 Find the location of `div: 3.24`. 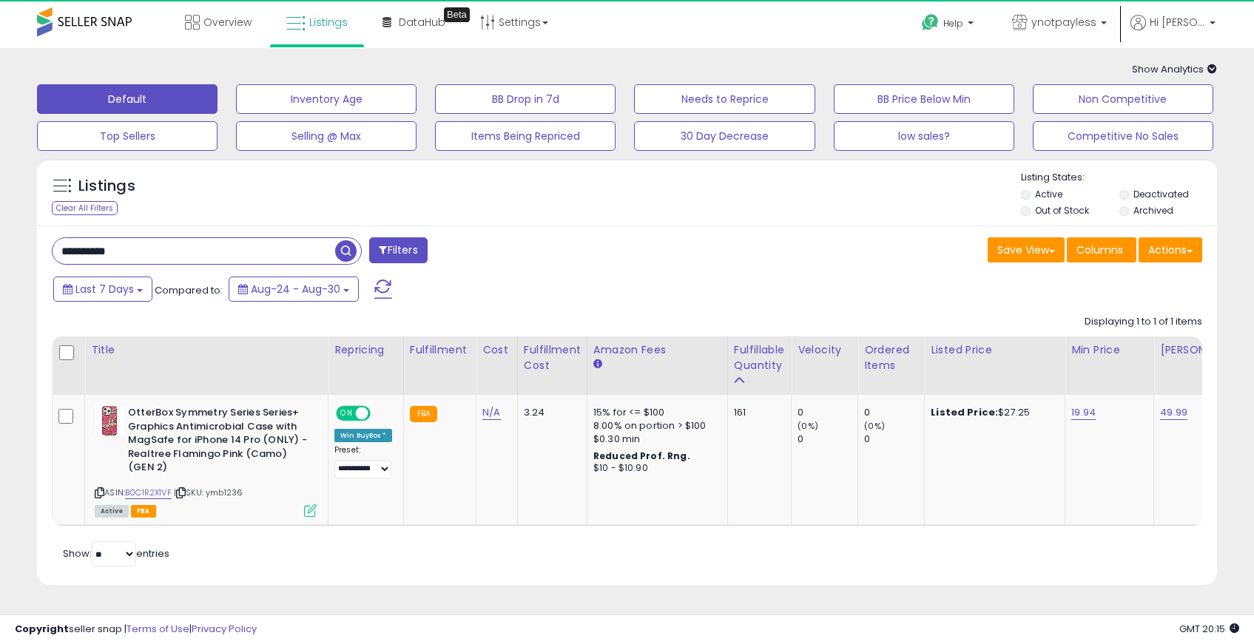

div: 3.24 is located at coordinates (550, 413).